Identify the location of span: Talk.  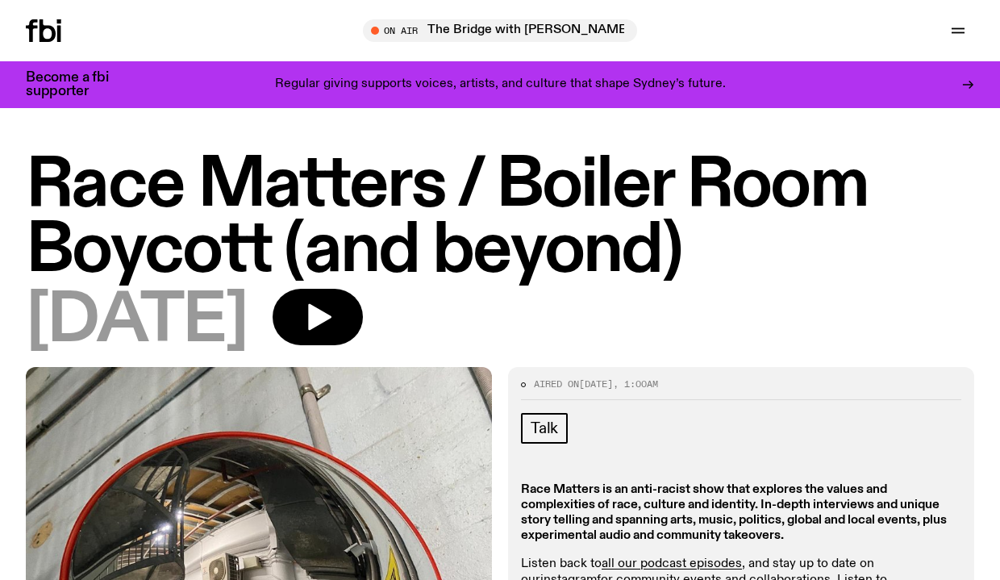
(544, 428).